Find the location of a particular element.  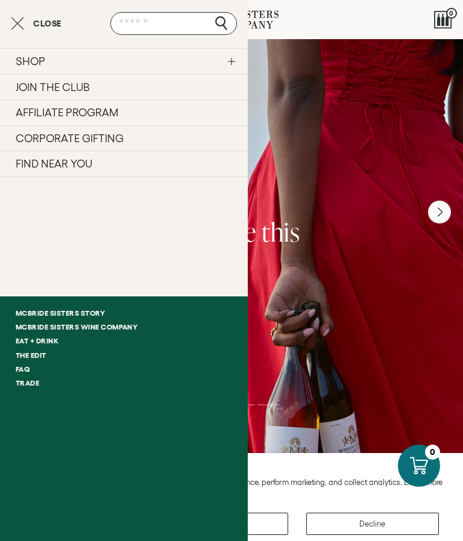

button: Next is located at coordinates (440, 212).